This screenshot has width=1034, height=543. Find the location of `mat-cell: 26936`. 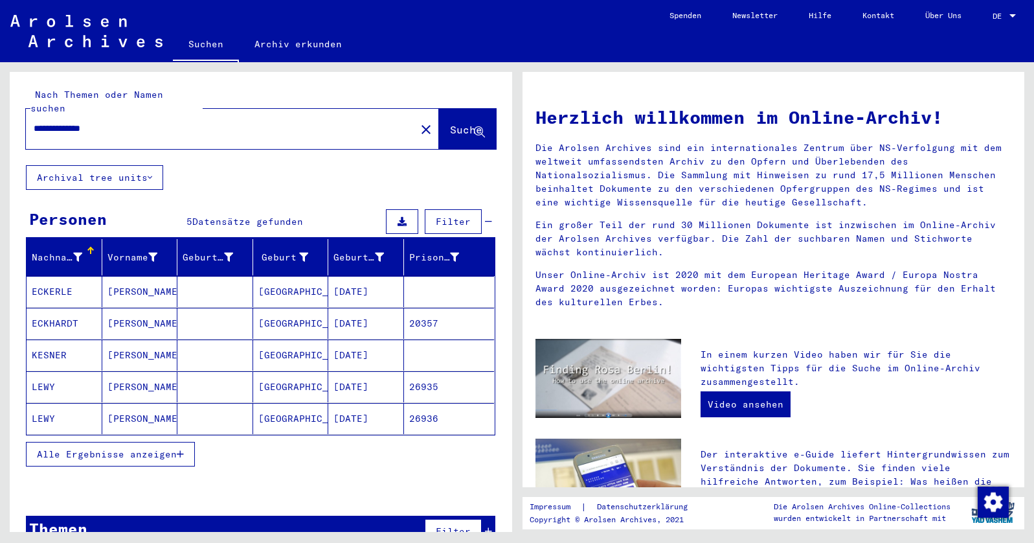

mat-cell: 26936 is located at coordinates (449, 418).